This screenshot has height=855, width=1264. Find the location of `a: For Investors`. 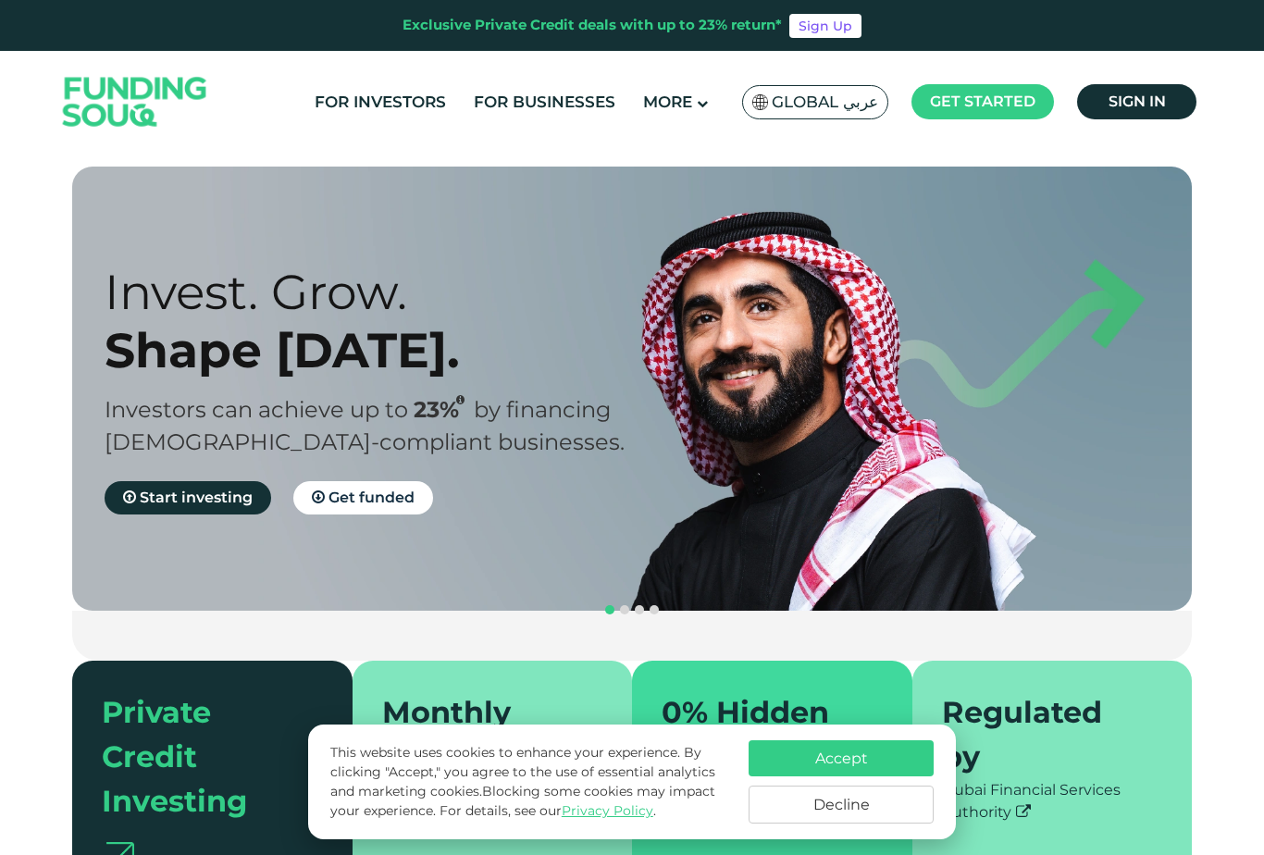

a: For Investors is located at coordinates (380, 102).